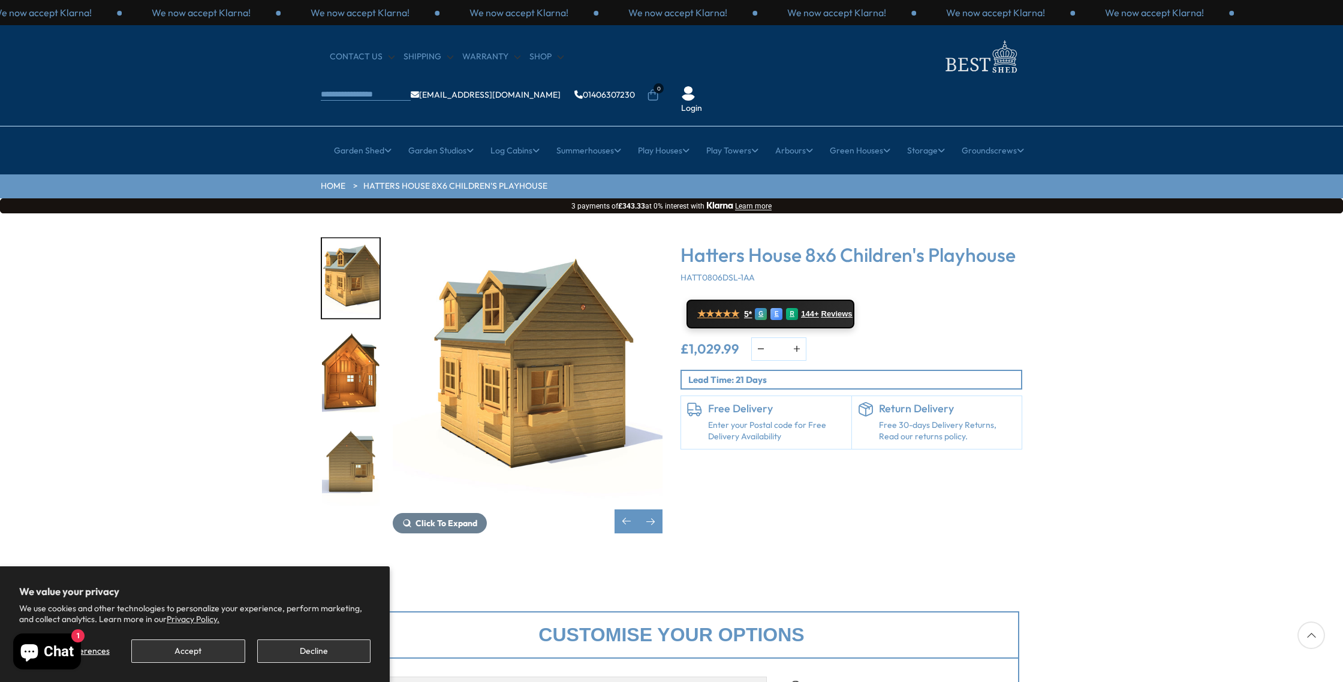 The width and height of the screenshot is (1343, 682). Describe the element at coordinates (691, 109) in the screenshot. I see `a: Login` at that location.